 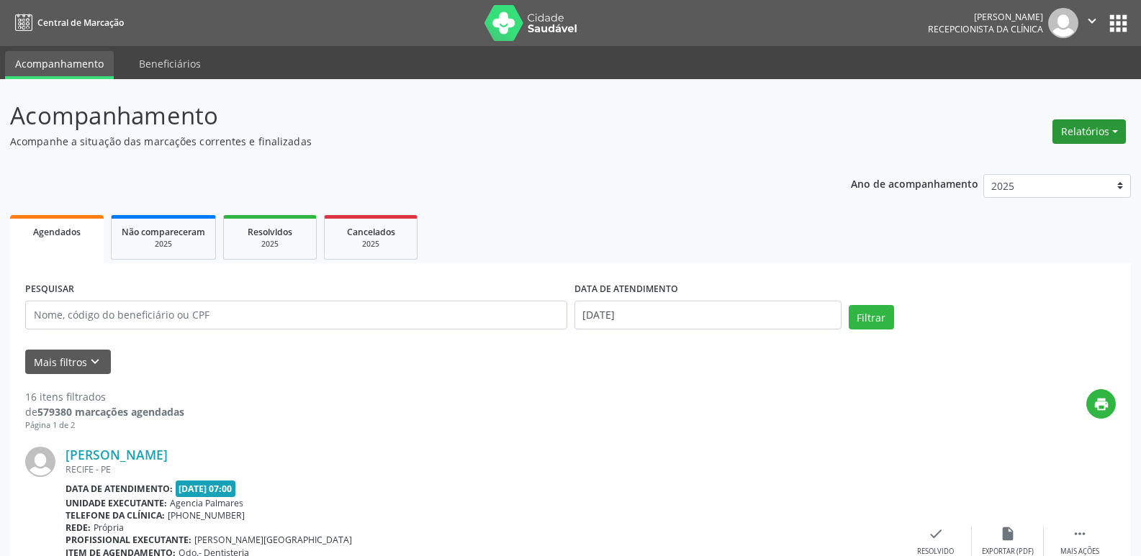 I want to click on p: Acompanhamento, so click(x=402, y=116).